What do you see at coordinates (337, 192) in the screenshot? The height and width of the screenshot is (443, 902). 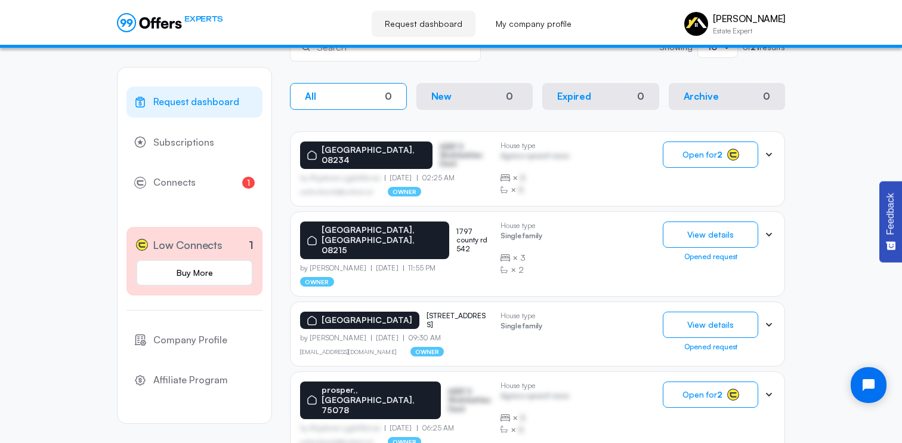 I see `p: asdfasdfasasfd@asdfasd.asf` at bounding box center [337, 192].